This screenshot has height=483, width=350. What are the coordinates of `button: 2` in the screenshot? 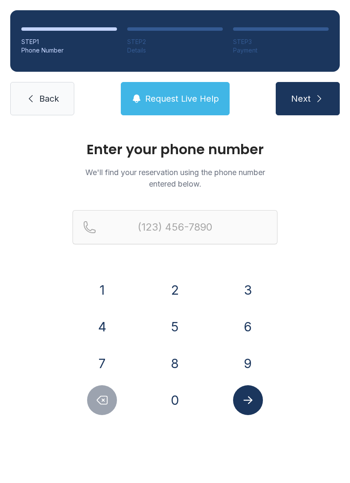 It's located at (175, 290).